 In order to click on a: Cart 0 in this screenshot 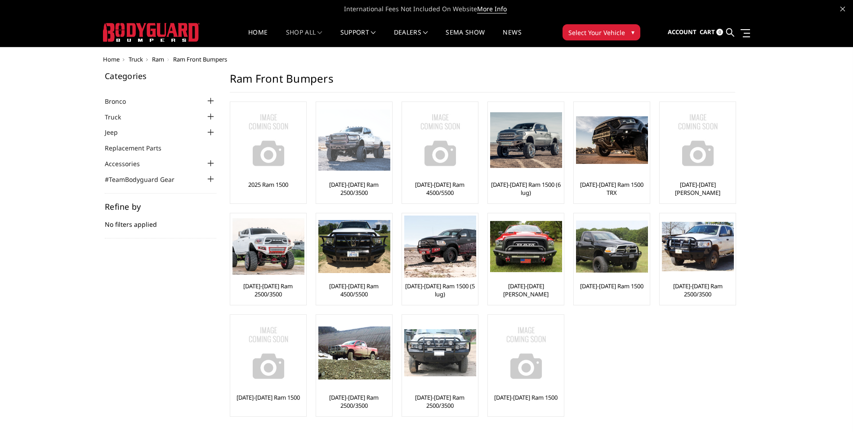, I will do `click(711, 32)`.